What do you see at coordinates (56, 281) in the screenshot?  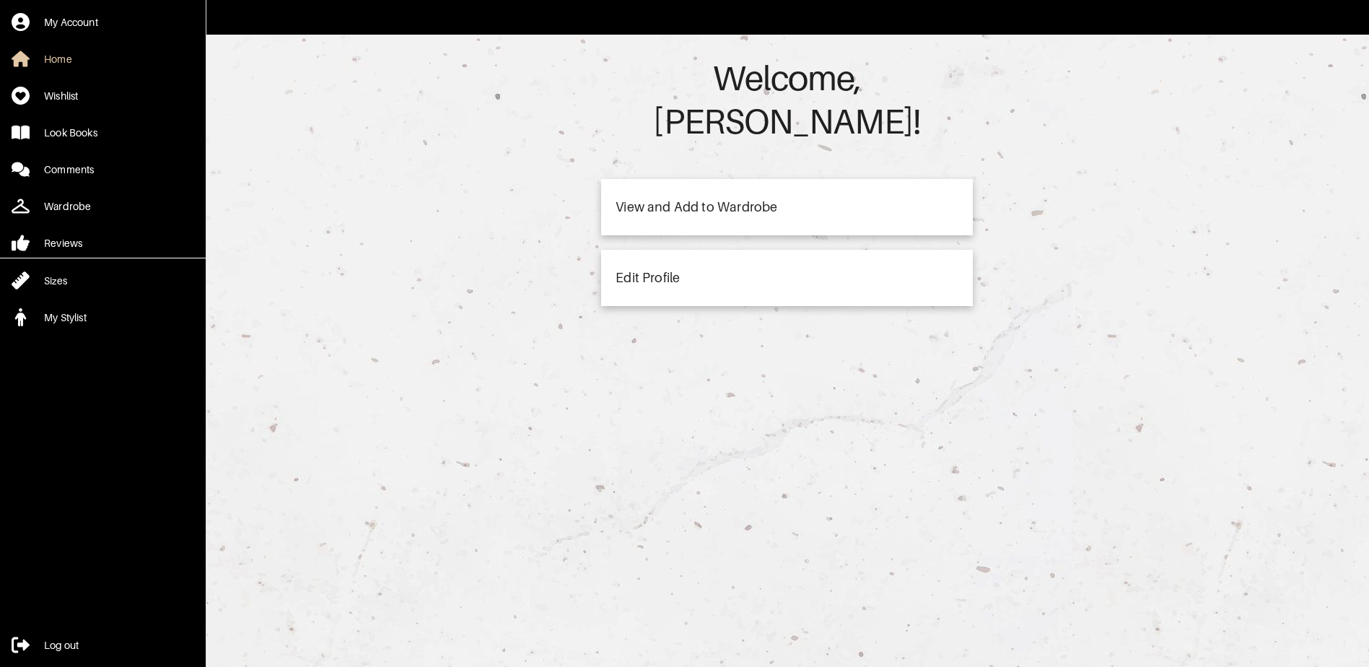 I see `div: Sizes` at bounding box center [56, 281].